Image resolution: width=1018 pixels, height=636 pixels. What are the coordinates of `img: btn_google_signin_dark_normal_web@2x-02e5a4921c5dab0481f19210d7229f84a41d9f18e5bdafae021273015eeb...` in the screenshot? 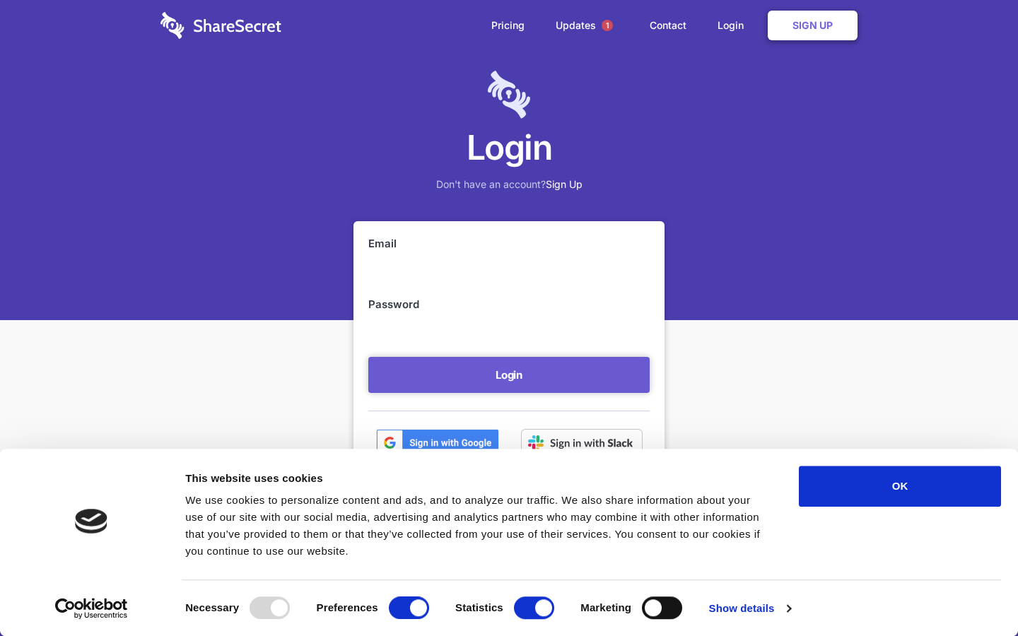 It's located at (438, 443).